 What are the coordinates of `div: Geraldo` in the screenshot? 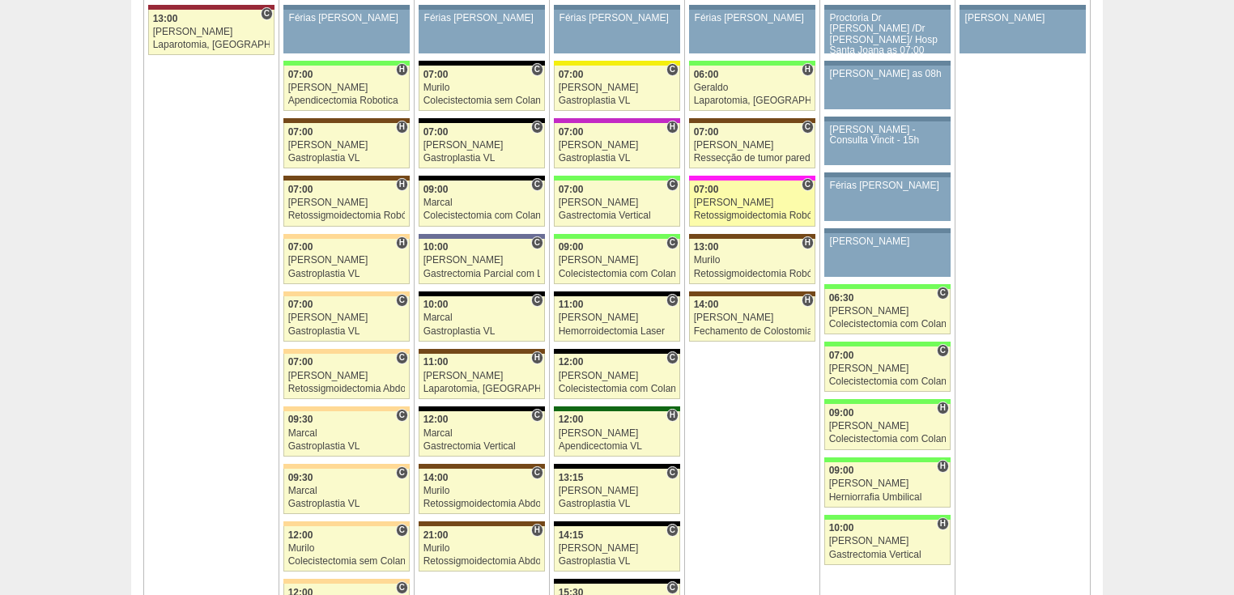 It's located at (752, 87).